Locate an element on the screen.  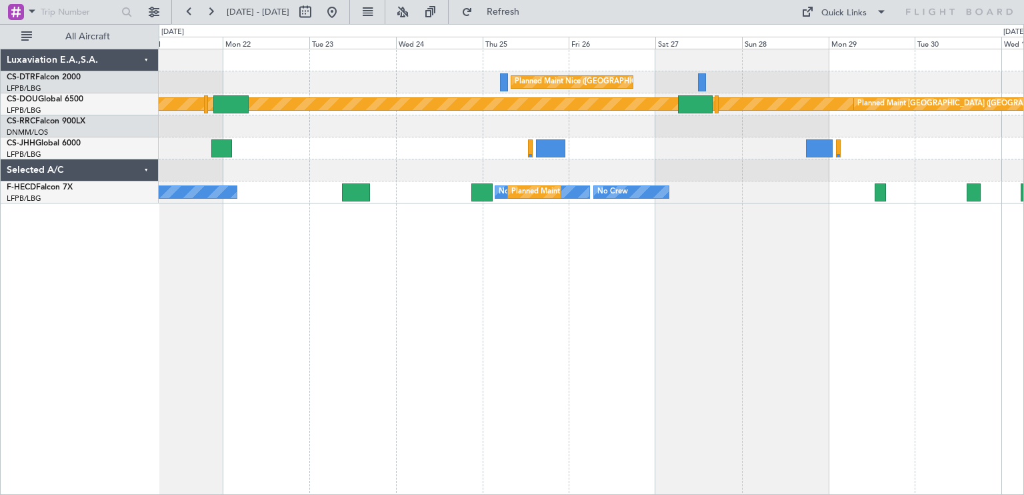
span: CS-JHH is located at coordinates (21, 143).